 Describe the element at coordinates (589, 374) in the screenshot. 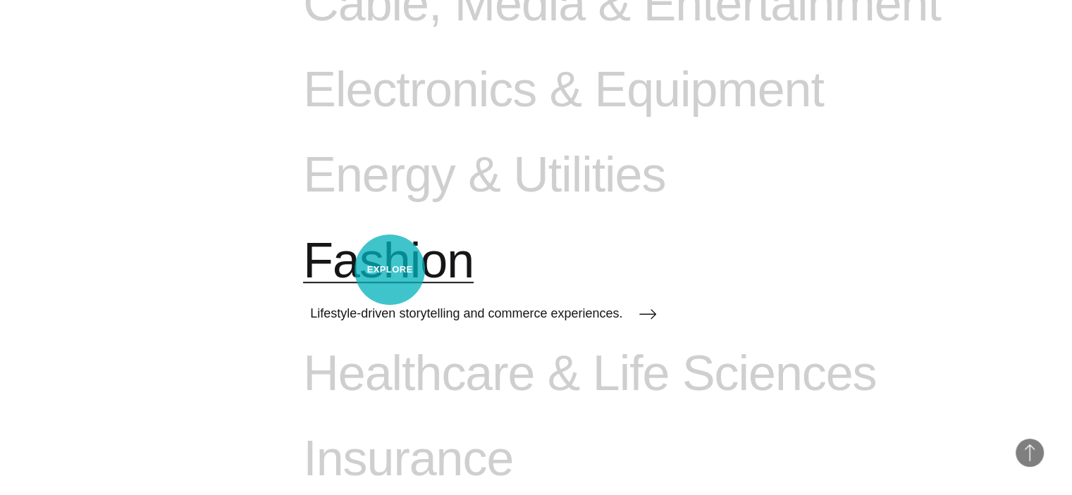

I see `span: Healthcare & Life Sciences` at that location.